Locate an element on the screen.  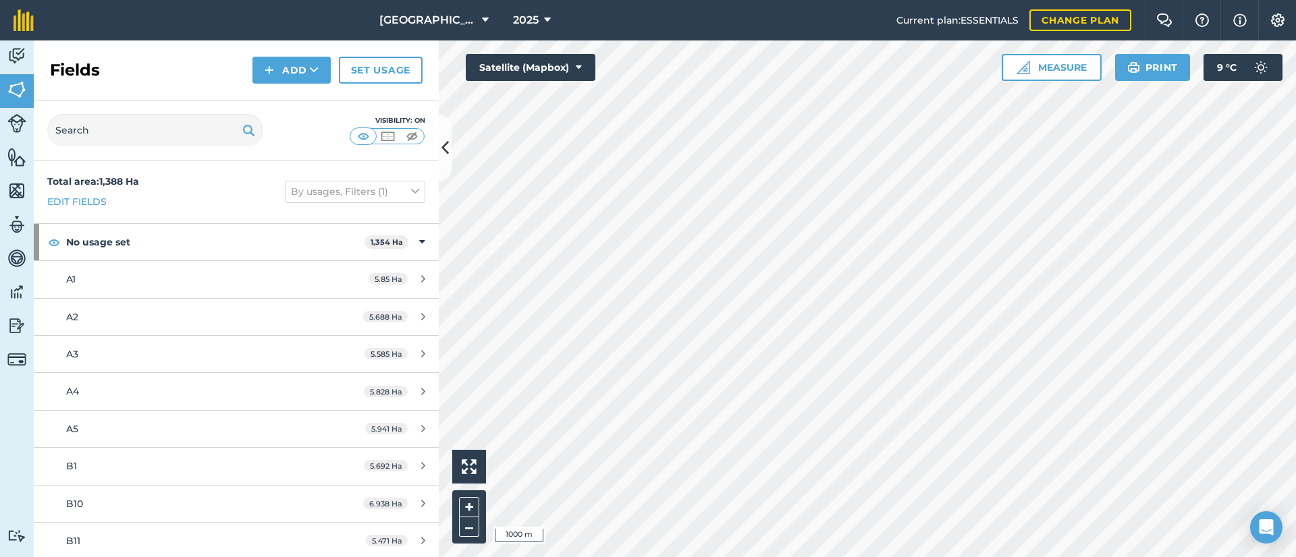
span: B10 is located at coordinates (74, 504).